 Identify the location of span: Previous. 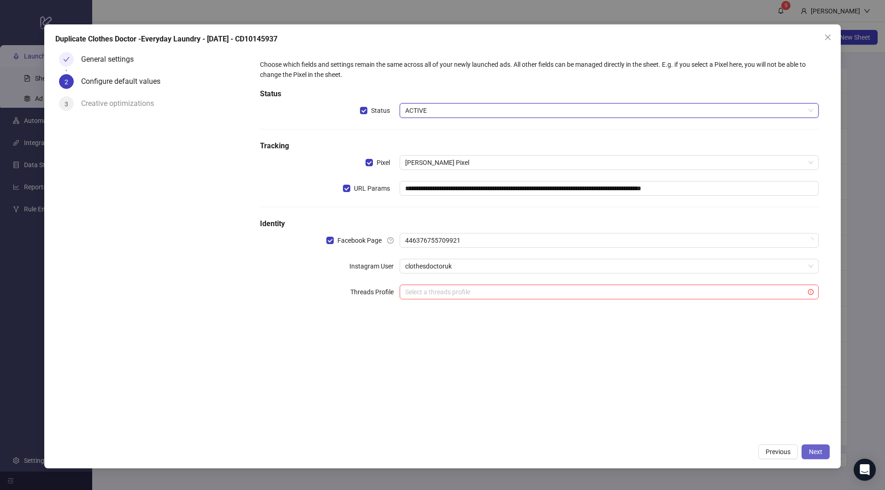
(778, 452).